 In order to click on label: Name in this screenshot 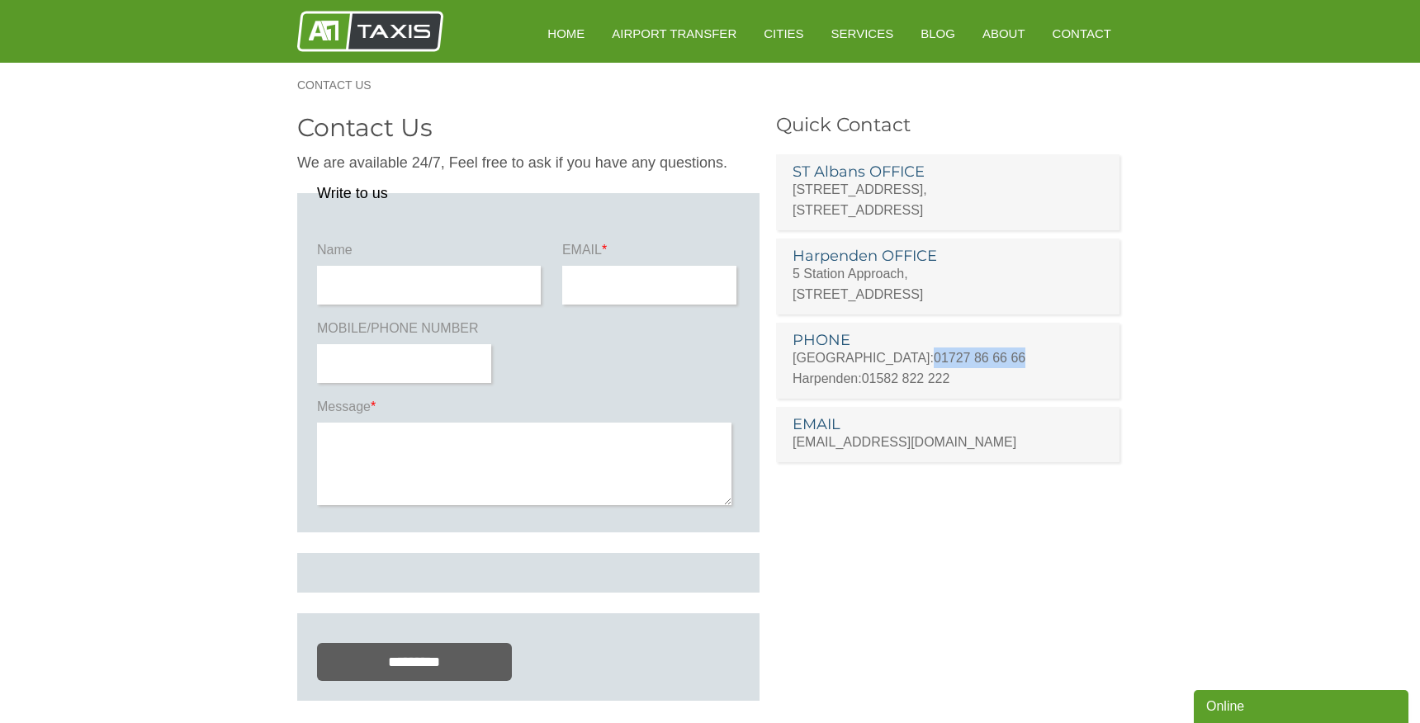, I will do `click(431, 253)`.